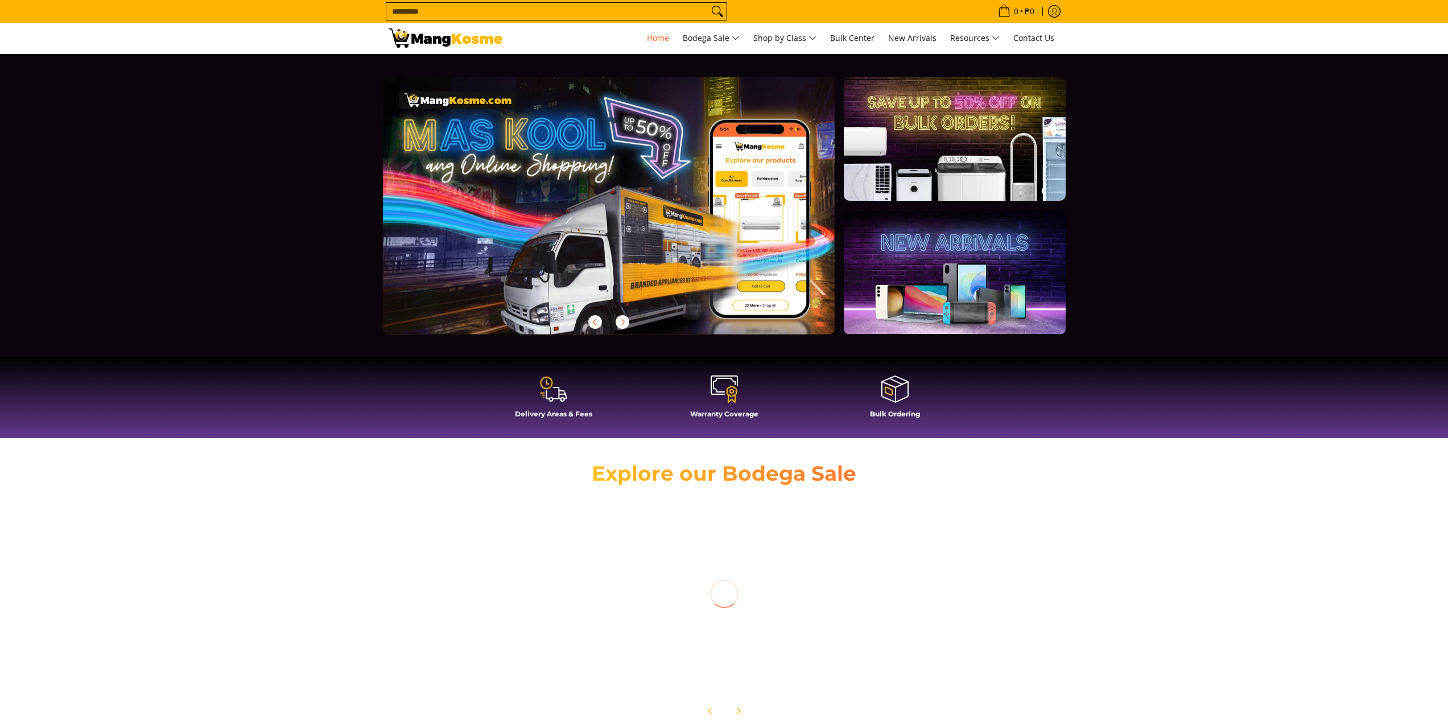 Image resolution: width=1448 pixels, height=723 pixels. I want to click on img: Small Appliances, so click(724, 564).